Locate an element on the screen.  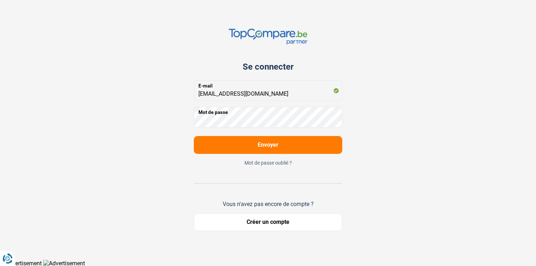
img: TopCompare.be is located at coordinates (268, 36).